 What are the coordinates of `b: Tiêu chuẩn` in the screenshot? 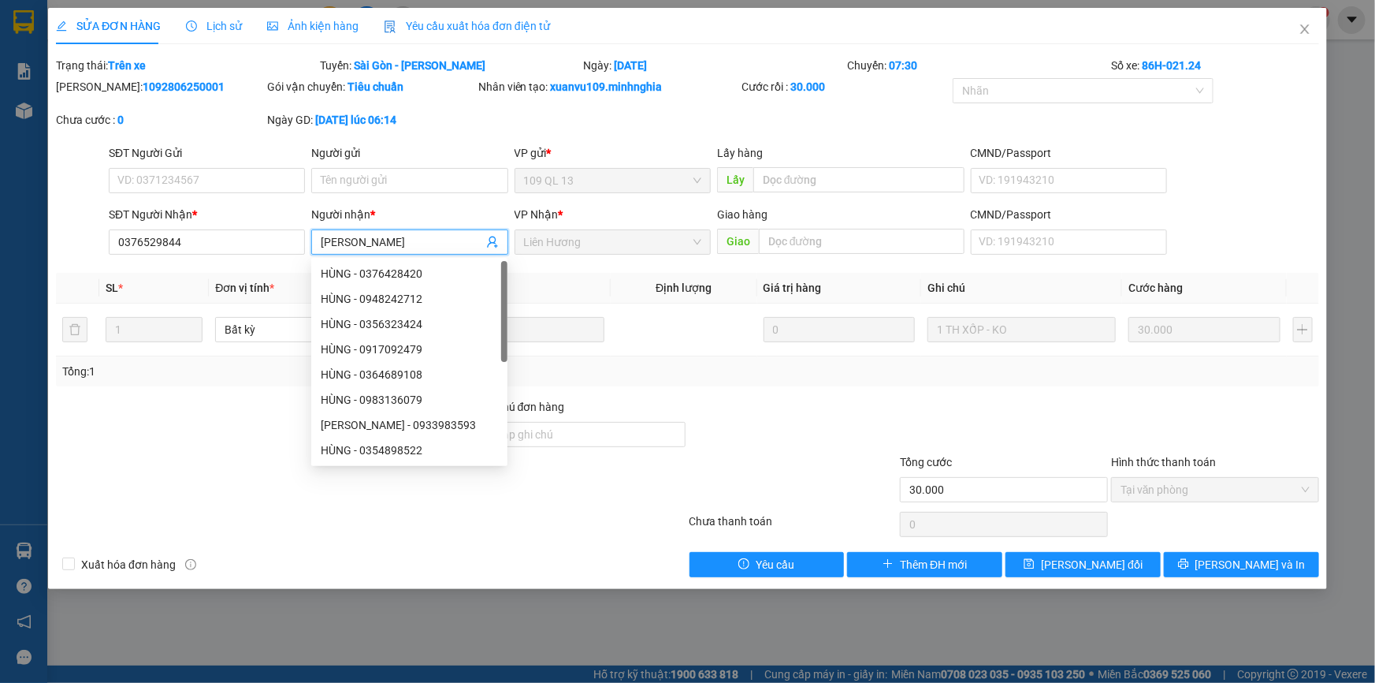 It's located at (375, 87).